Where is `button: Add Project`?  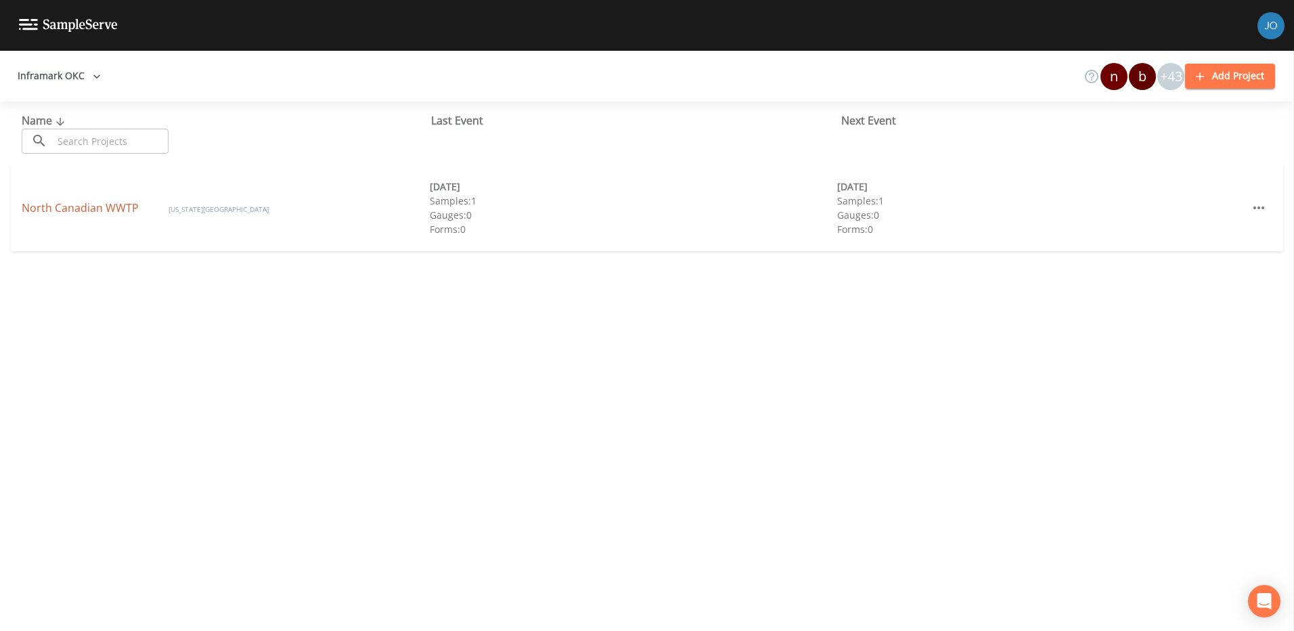
button: Add Project is located at coordinates (1230, 76).